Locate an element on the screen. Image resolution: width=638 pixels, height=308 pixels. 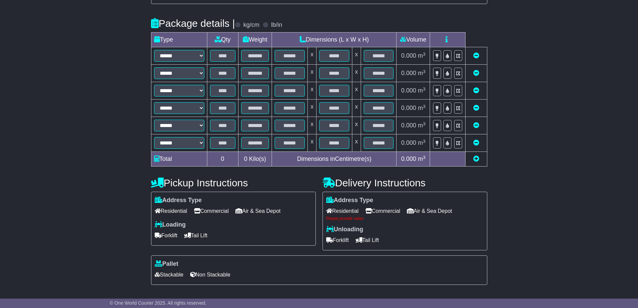
label: lb/in is located at coordinates (276, 25).